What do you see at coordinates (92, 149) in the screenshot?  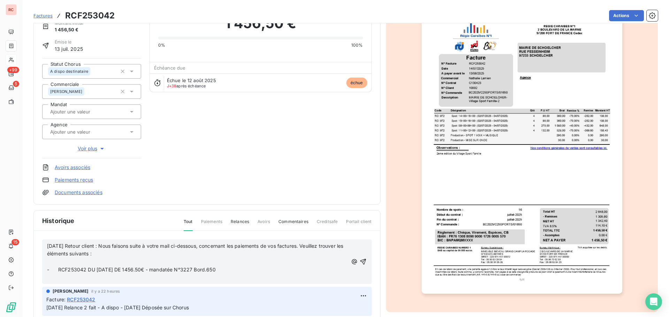 I see `span: Voir plus` at bounding box center [92, 149].